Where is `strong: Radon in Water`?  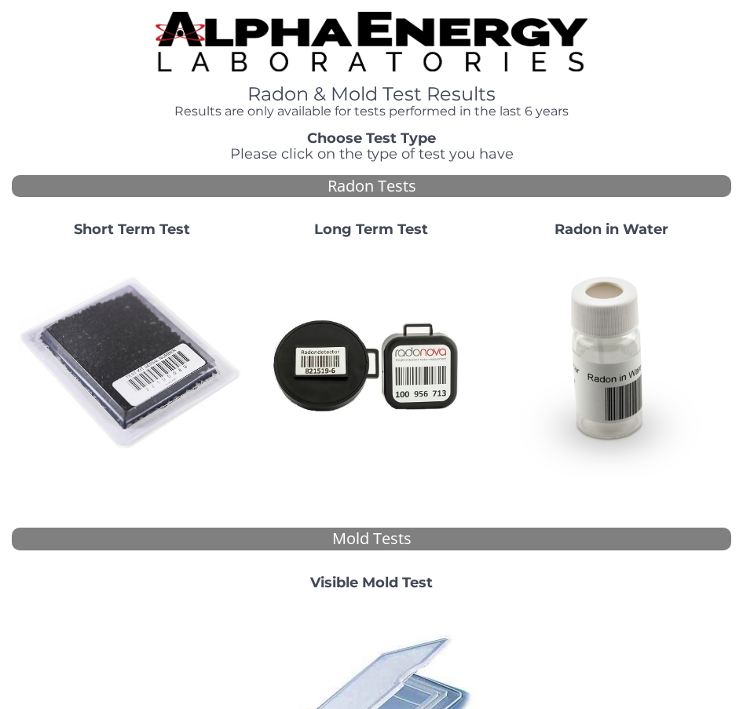
strong: Radon in Water is located at coordinates (611, 229).